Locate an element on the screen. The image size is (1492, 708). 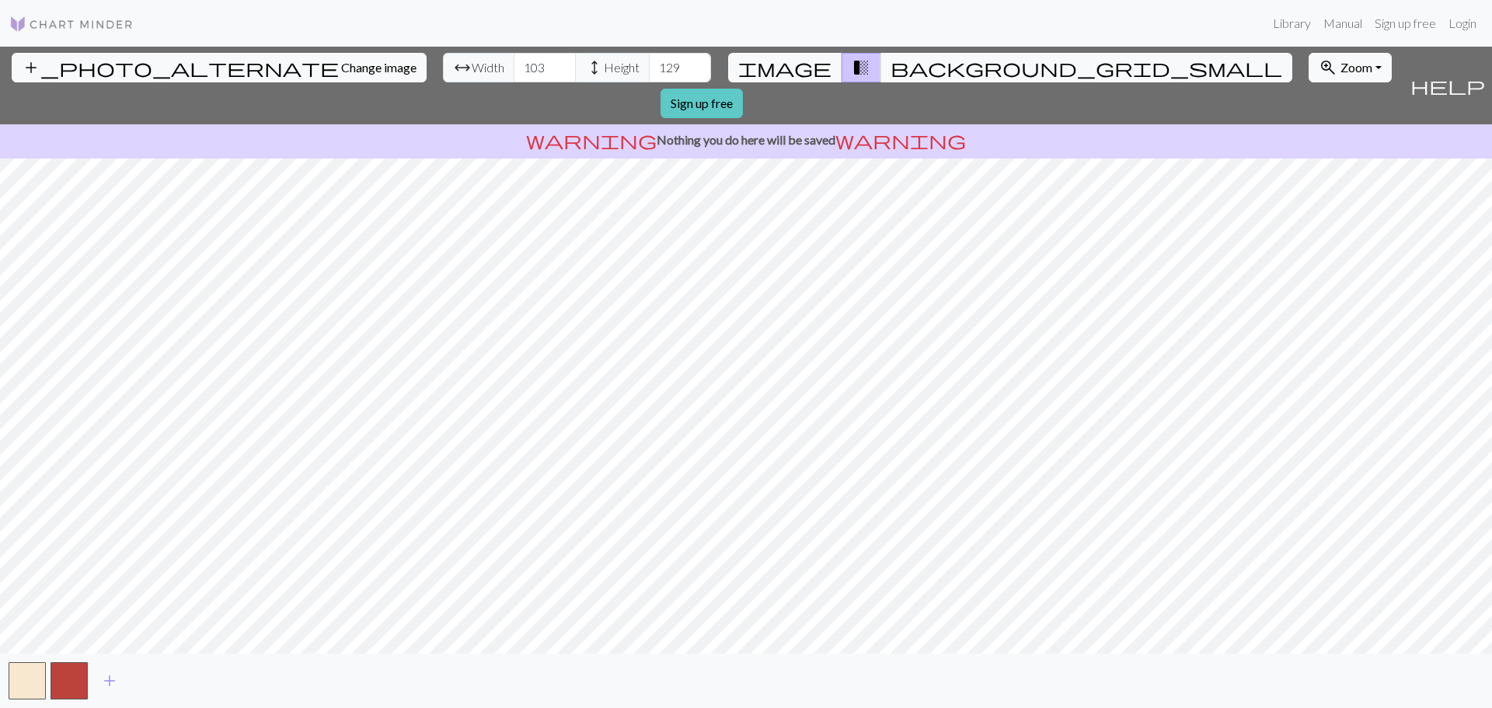
span: arrow_range is located at coordinates (462, 68).